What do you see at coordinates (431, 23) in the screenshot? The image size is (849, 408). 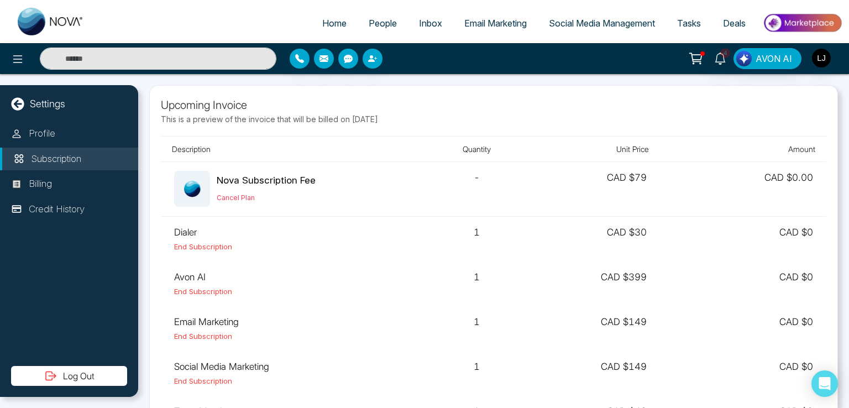 I see `a: Inbox` at bounding box center [431, 23].